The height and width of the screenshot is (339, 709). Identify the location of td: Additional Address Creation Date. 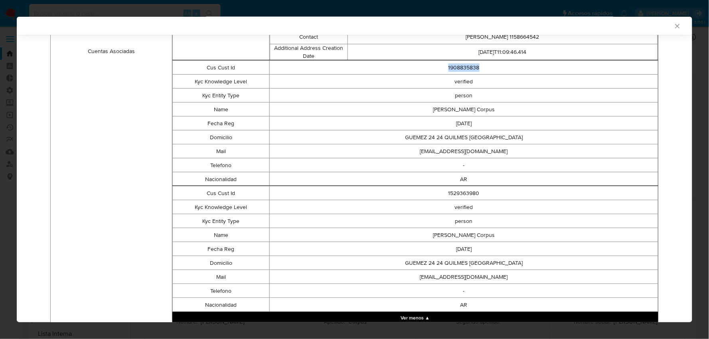
(309, 52).